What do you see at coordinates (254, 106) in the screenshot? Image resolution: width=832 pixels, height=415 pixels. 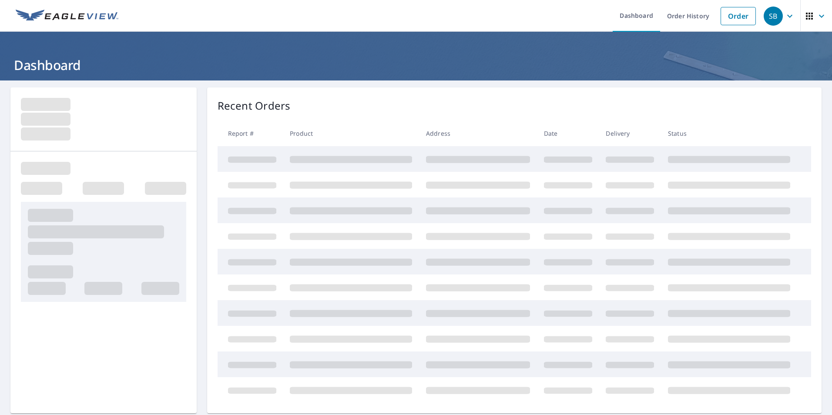 I see `p: Recent Orders` at bounding box center [254, 106].